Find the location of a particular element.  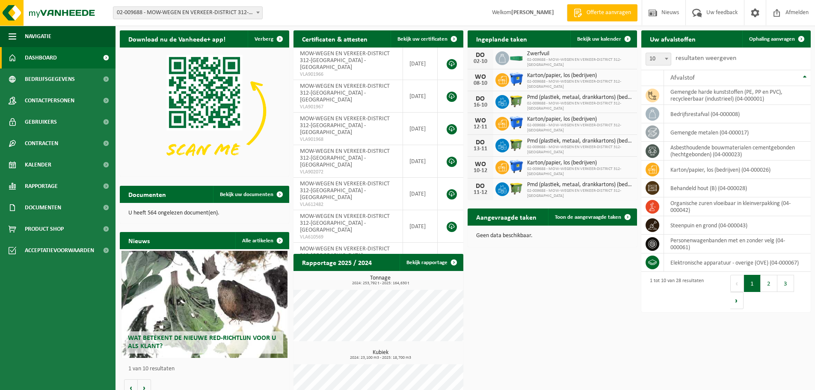

a: Bekijk rapportage is located at coordinates (431, 262).